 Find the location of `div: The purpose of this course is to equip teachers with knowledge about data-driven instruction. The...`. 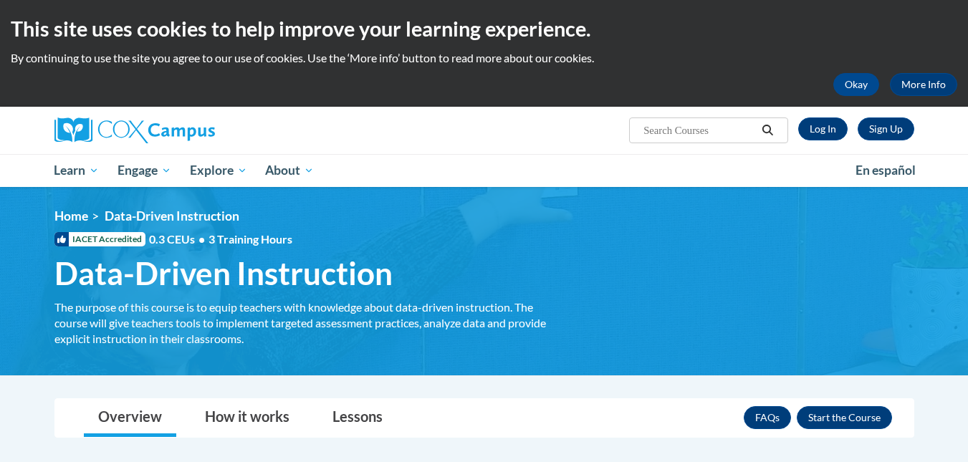

div: The purpose of this course is to equip teachers with knowledge about data-driven instruction. The... is located at coordinates (302, 323).